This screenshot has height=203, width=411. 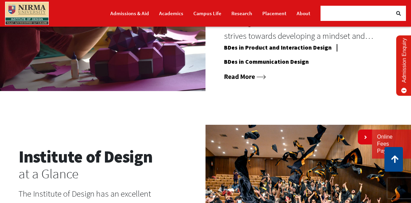 What do you see at coordinates (130, 13) in the screenshot?
I see `a: Admissions & Aid` at bounding box center [130, 13].